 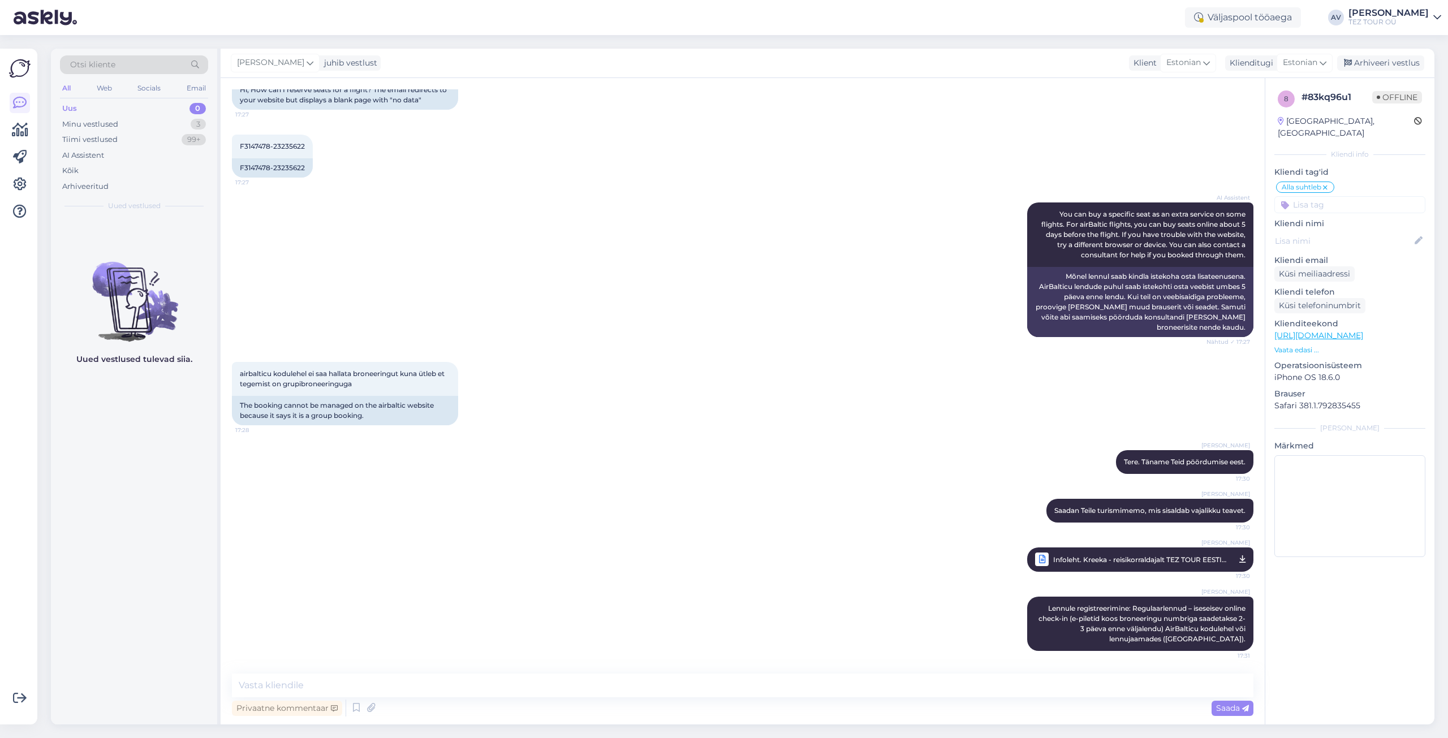 I want to click on span: Tere. Täname Teid pöördumise eest., so click(x=1185, y=462).